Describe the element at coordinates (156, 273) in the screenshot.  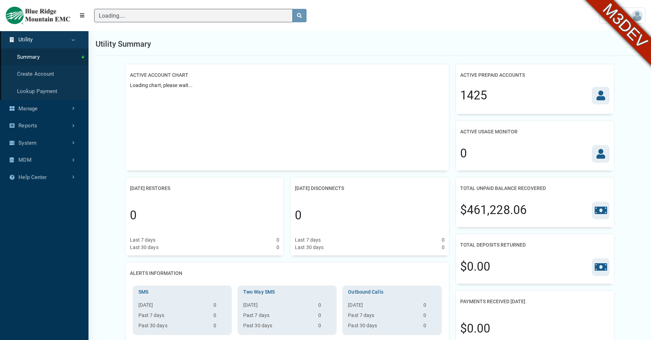
I see `h2: Alerts Information` at that location.